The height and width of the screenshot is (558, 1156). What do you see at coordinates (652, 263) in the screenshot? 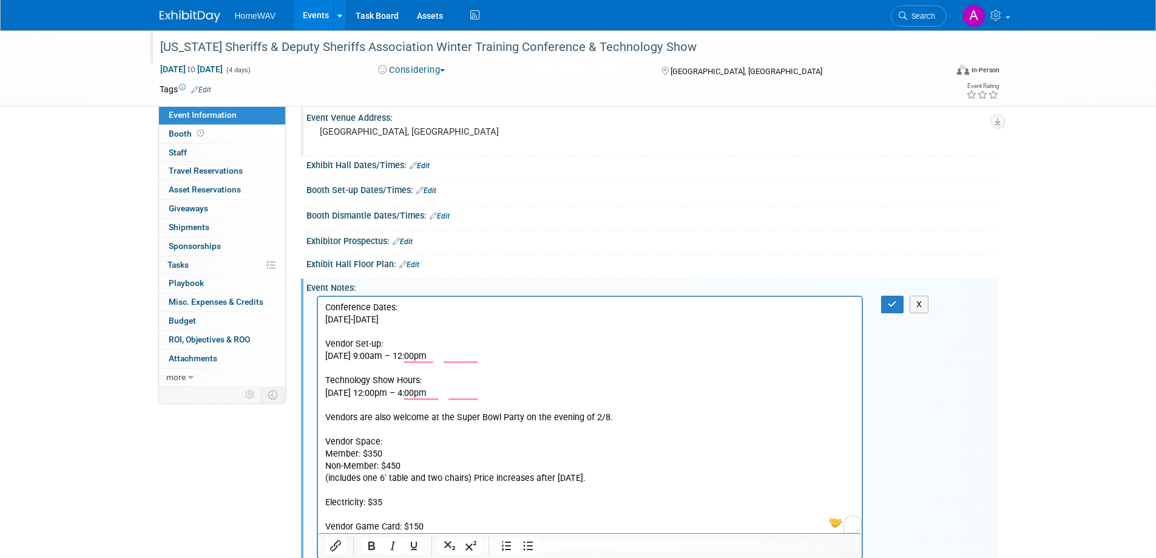
I see `div: Exhibit Hall Floor Plan:` at bounding box center [652, 263].